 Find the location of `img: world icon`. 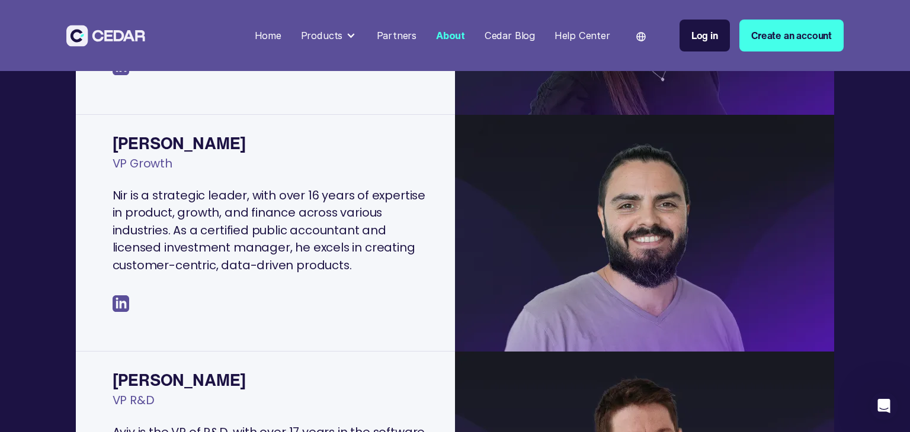

img: world icon is located at coordinates (641, 37).